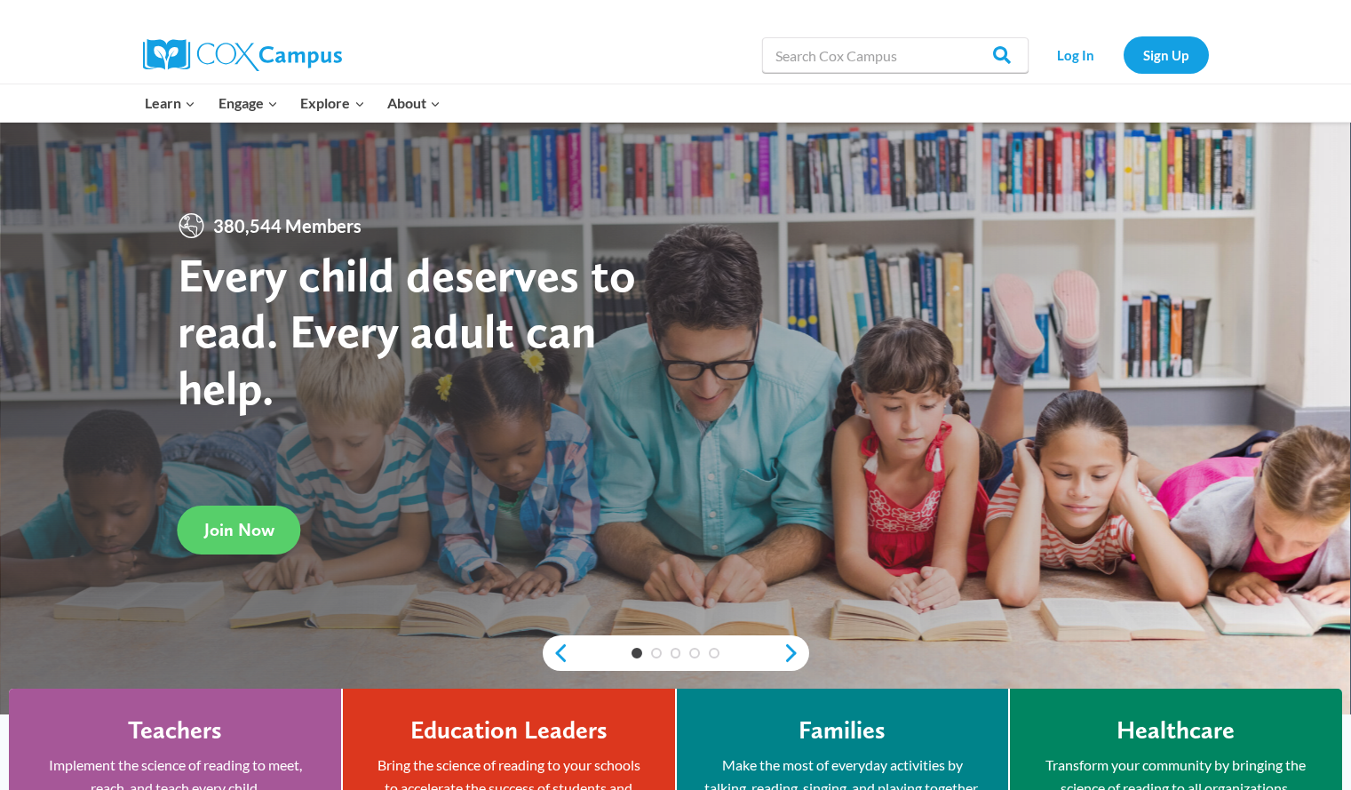 This screenshot has height=790, width=1351. I want to click on a: 1, so click(637, 653).